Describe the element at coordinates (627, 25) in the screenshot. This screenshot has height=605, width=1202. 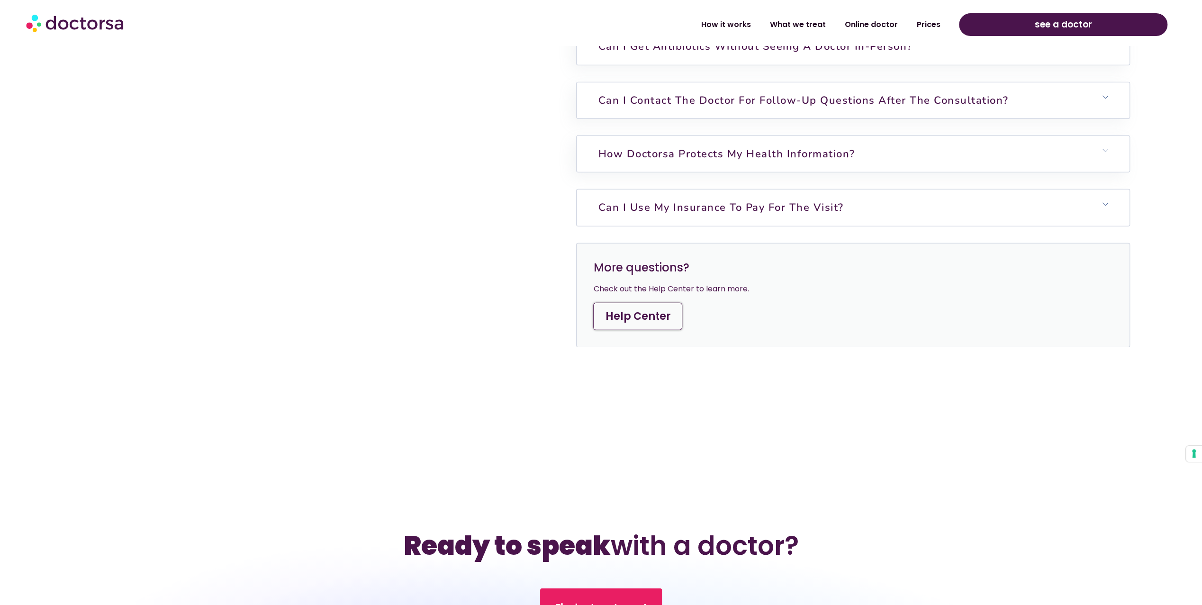
I see `nav: Menu` at that location.